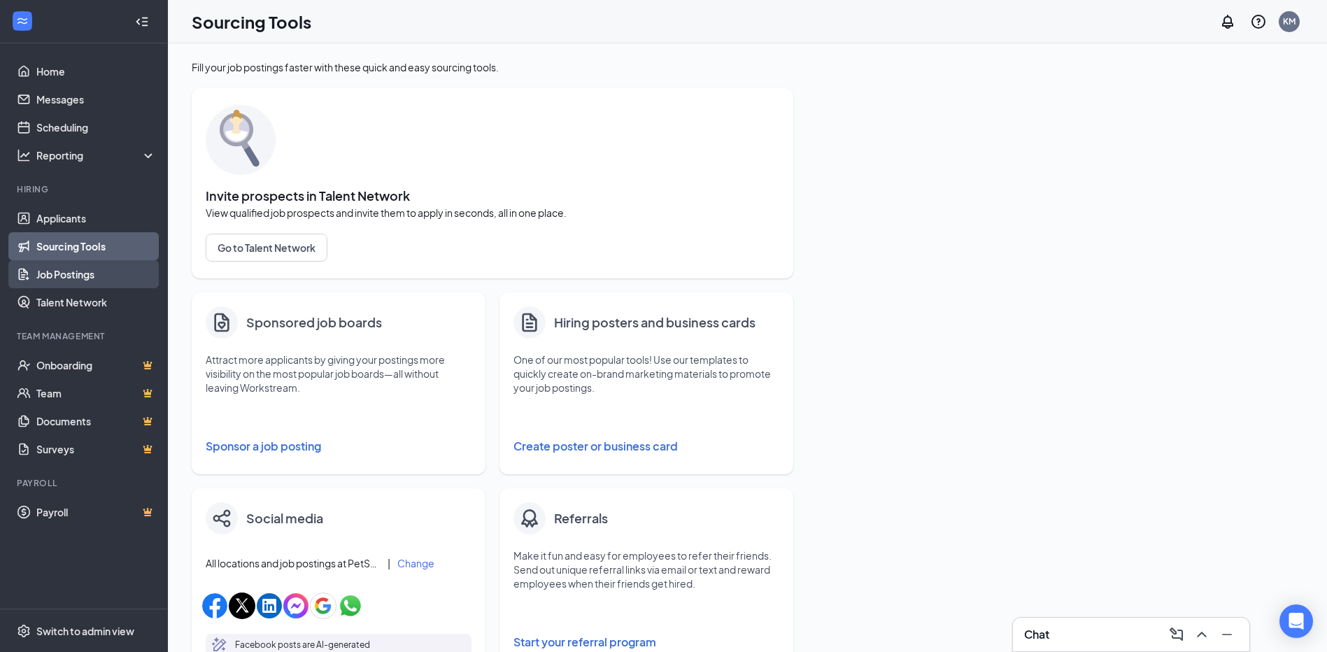  What do you see at coordinates (85, 189) in the screenshot?
I see `div: Hiring` at bounding box center [85, 189].